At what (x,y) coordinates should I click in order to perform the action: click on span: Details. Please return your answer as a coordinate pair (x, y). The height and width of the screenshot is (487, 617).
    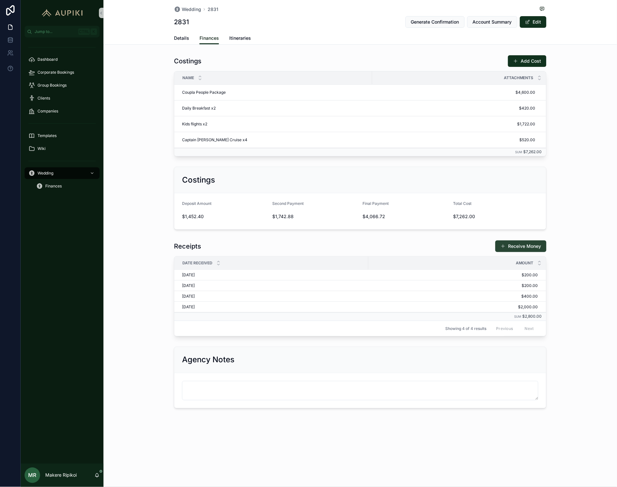
    Looking at the image, I should click on (181, 38).